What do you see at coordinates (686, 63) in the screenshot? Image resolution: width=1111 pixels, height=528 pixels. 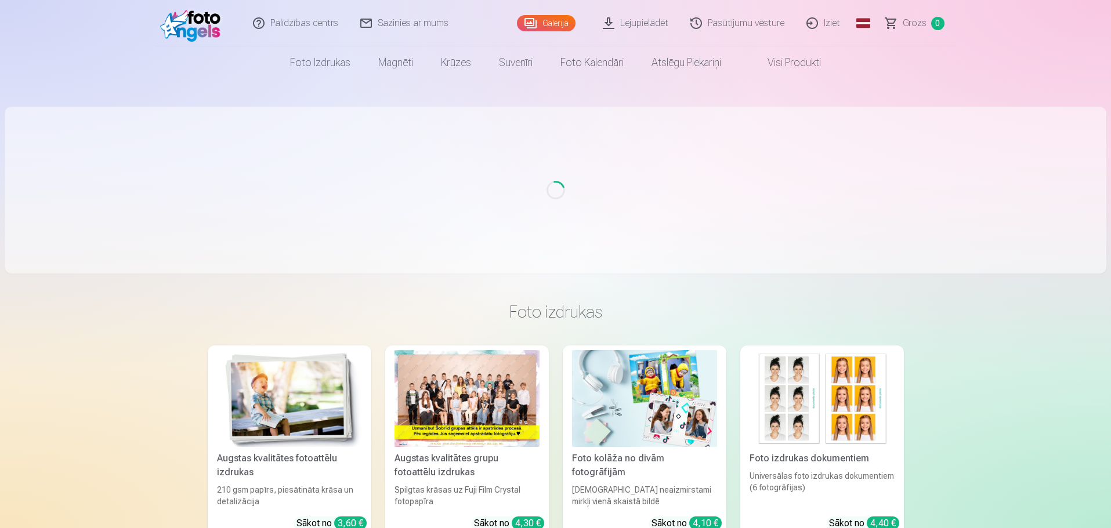 I see `a: Atslēgu piekariņi` at bounding box center [686, 63].